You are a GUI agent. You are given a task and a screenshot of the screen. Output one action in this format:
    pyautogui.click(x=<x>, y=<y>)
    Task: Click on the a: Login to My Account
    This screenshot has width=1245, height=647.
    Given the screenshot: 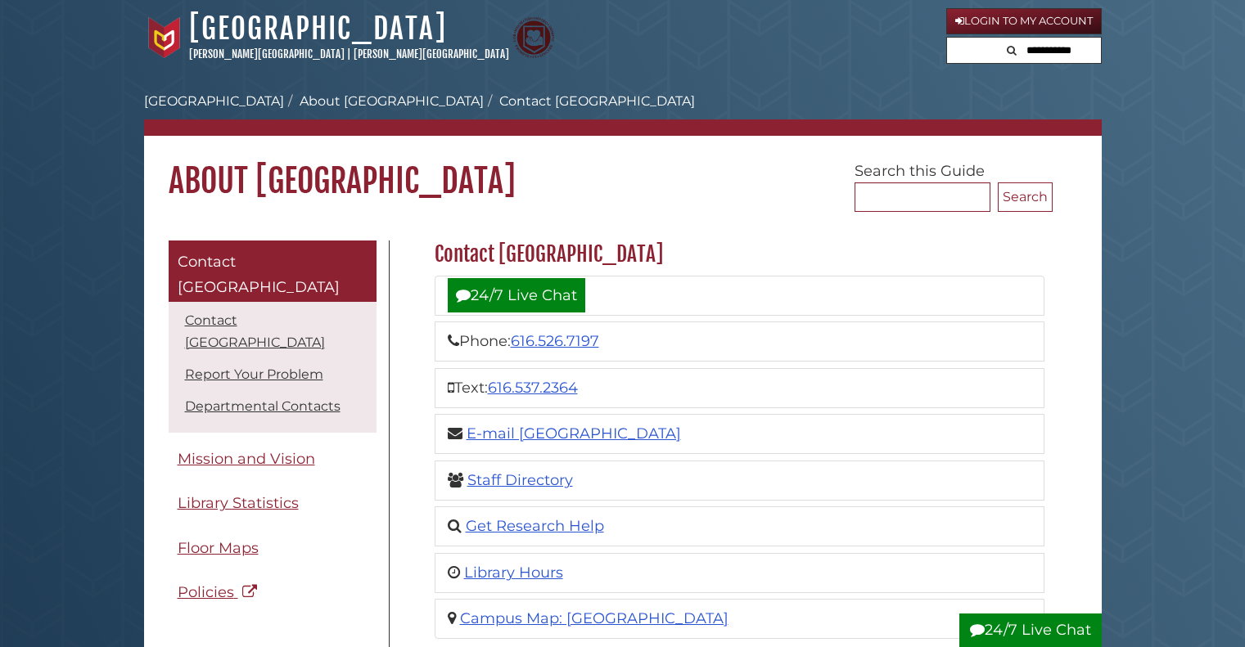 What is the action you would take?
    pyautogui.click(x=1024, y=21)
    